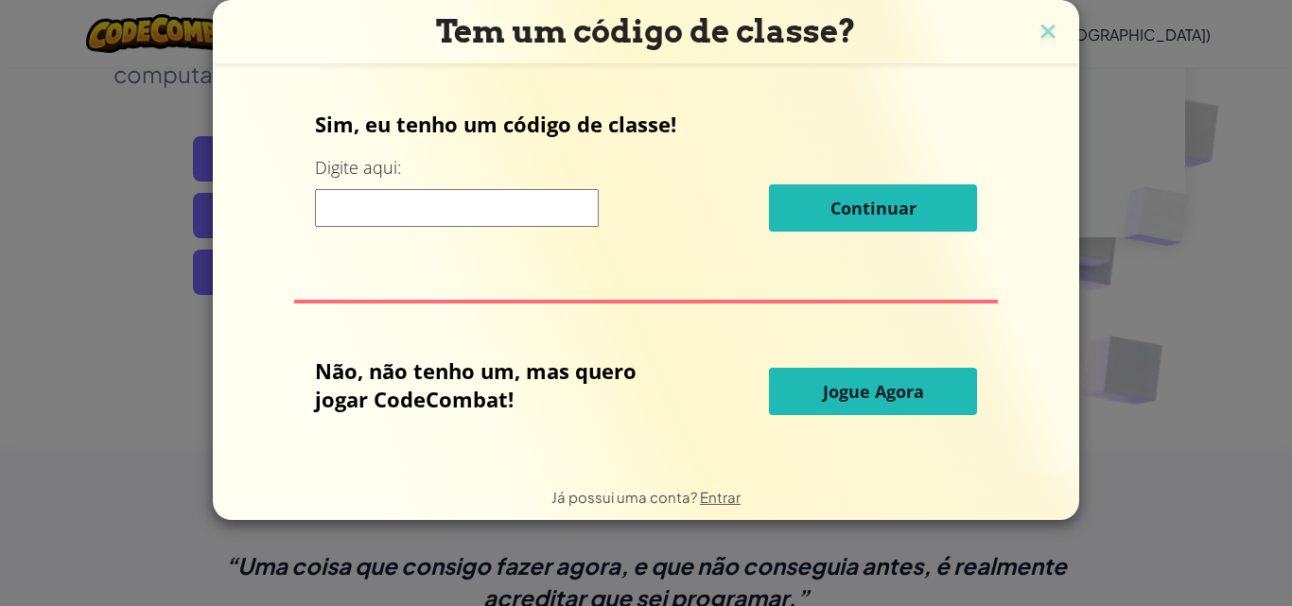  Describe the element at coordinates (646, 31) in the screenshot. I see `font: Tem um código de classe?` at that location.